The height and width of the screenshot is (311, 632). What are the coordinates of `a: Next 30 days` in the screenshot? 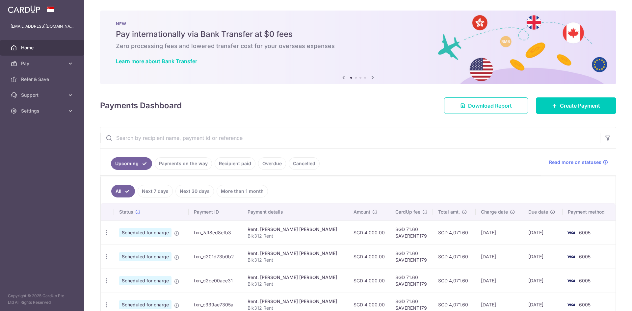 It's located at (194, 191).